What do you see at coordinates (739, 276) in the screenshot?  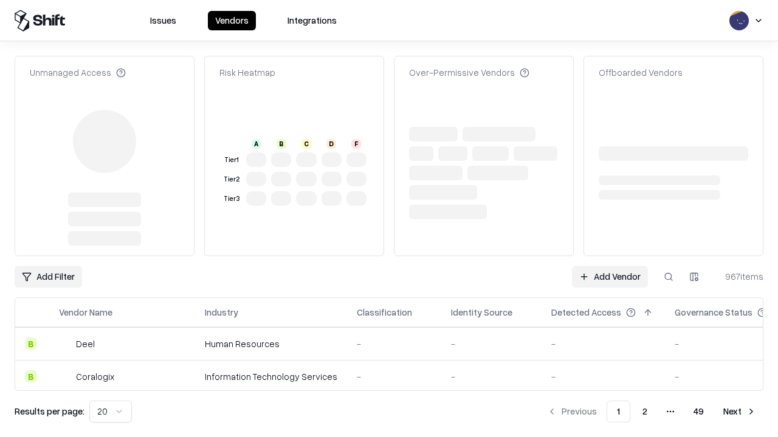 I see `div: 967 items` at bounding box center [739, 276].